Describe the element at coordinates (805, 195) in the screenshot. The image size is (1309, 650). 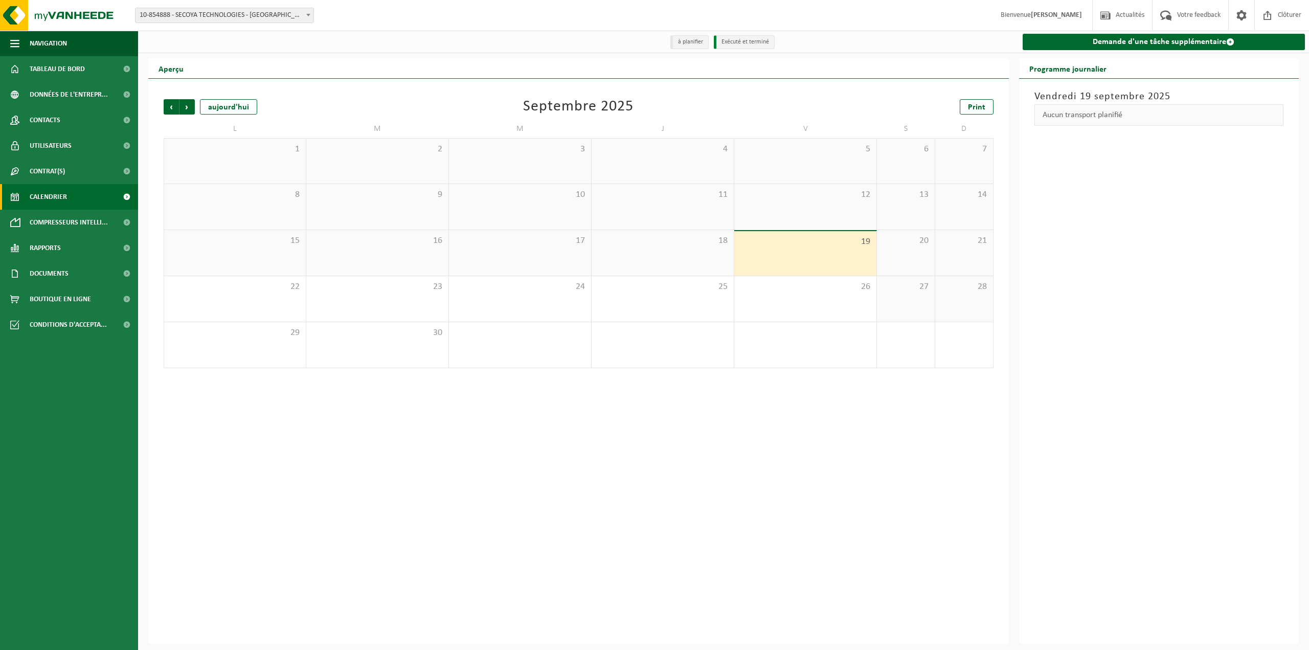
I see `span: 12` at that location.